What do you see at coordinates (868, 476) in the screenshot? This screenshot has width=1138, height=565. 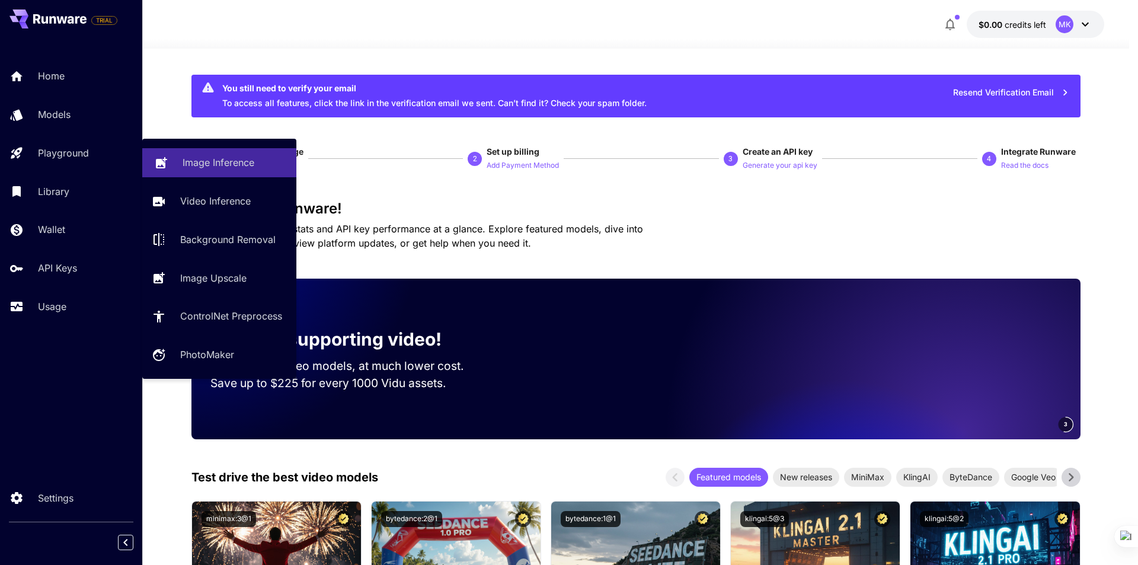 I see `span: MiniMax` at bounding box center [868, 476].